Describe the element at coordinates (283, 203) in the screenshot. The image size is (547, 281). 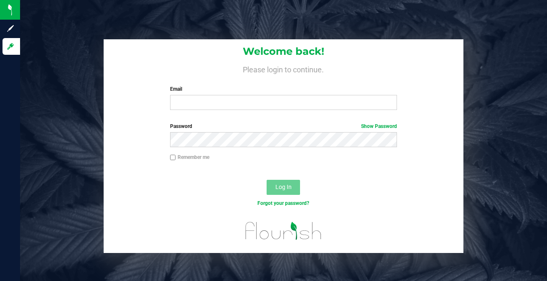
I see `a: Forgot your password?` at that location.